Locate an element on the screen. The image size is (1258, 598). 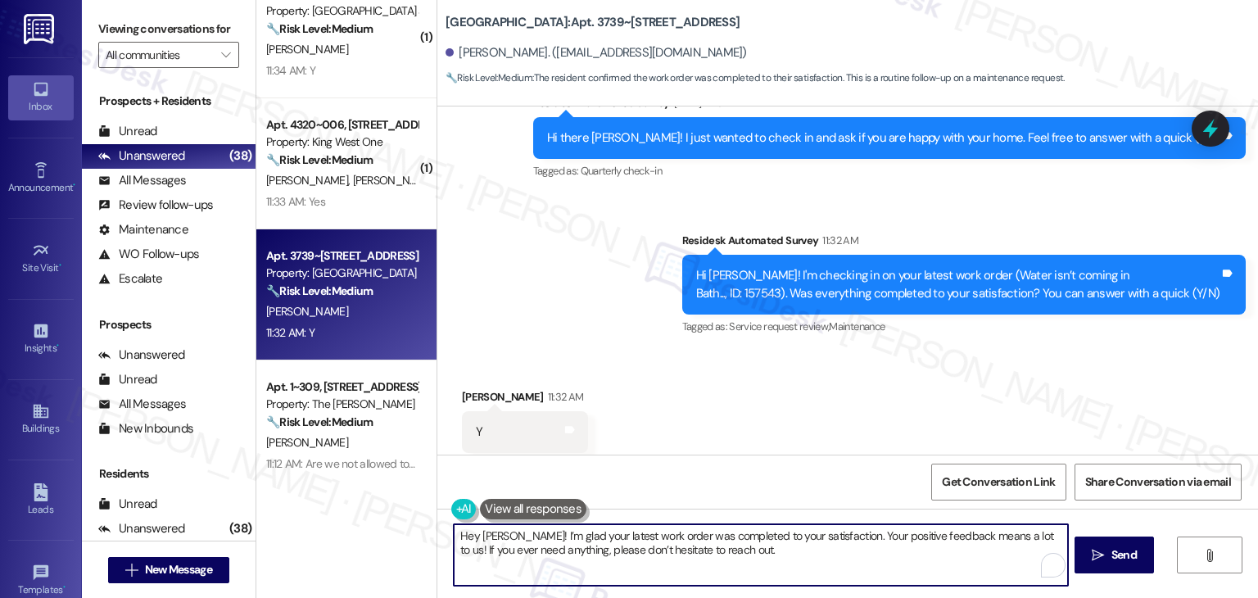
div: Residents is located at coordinates (169, 473).